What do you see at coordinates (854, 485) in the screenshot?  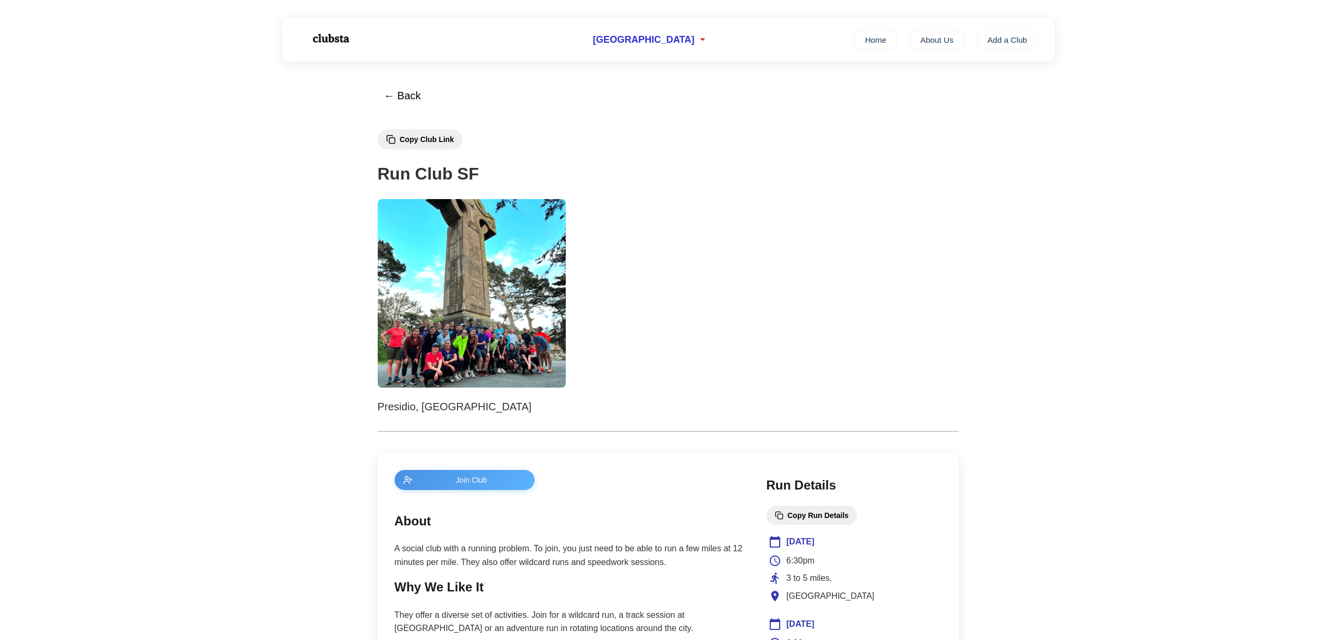 I see `h2: Run Details` at bounding box center [854, 485].